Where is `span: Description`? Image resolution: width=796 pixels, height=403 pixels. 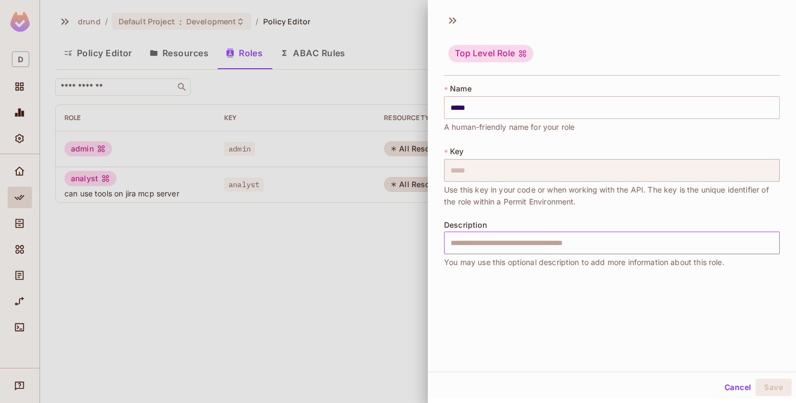
span: Description is located at coordinates (465, 225).